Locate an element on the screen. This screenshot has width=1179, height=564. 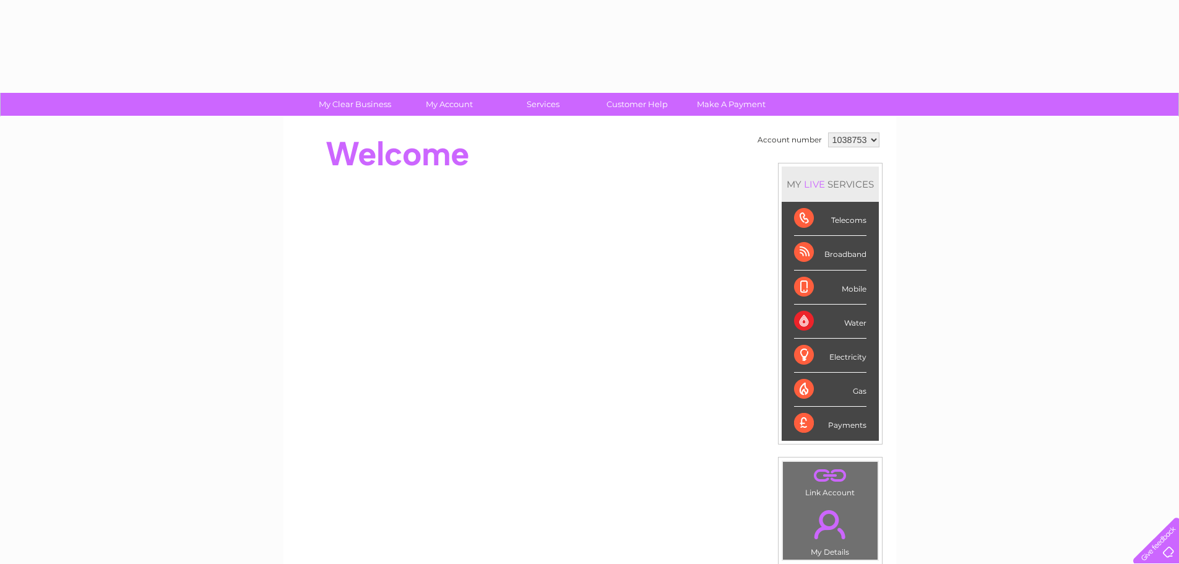
a: Customer Help is located at coordinates (637, 104).